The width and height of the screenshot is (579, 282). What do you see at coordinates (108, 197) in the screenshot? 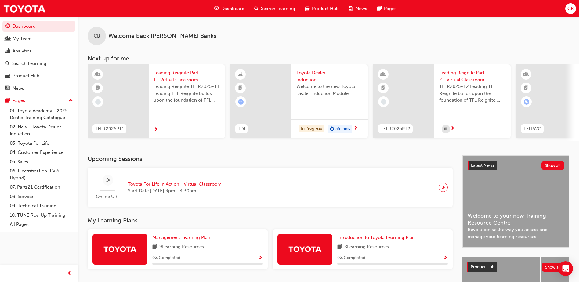
I see `span: Online URL` at bounding box center [108, 197].